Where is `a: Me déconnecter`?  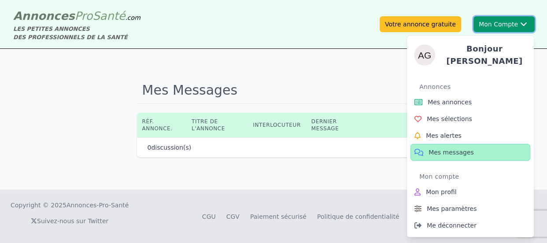 a: Me déconnecter is located at coordinates (471, 226).